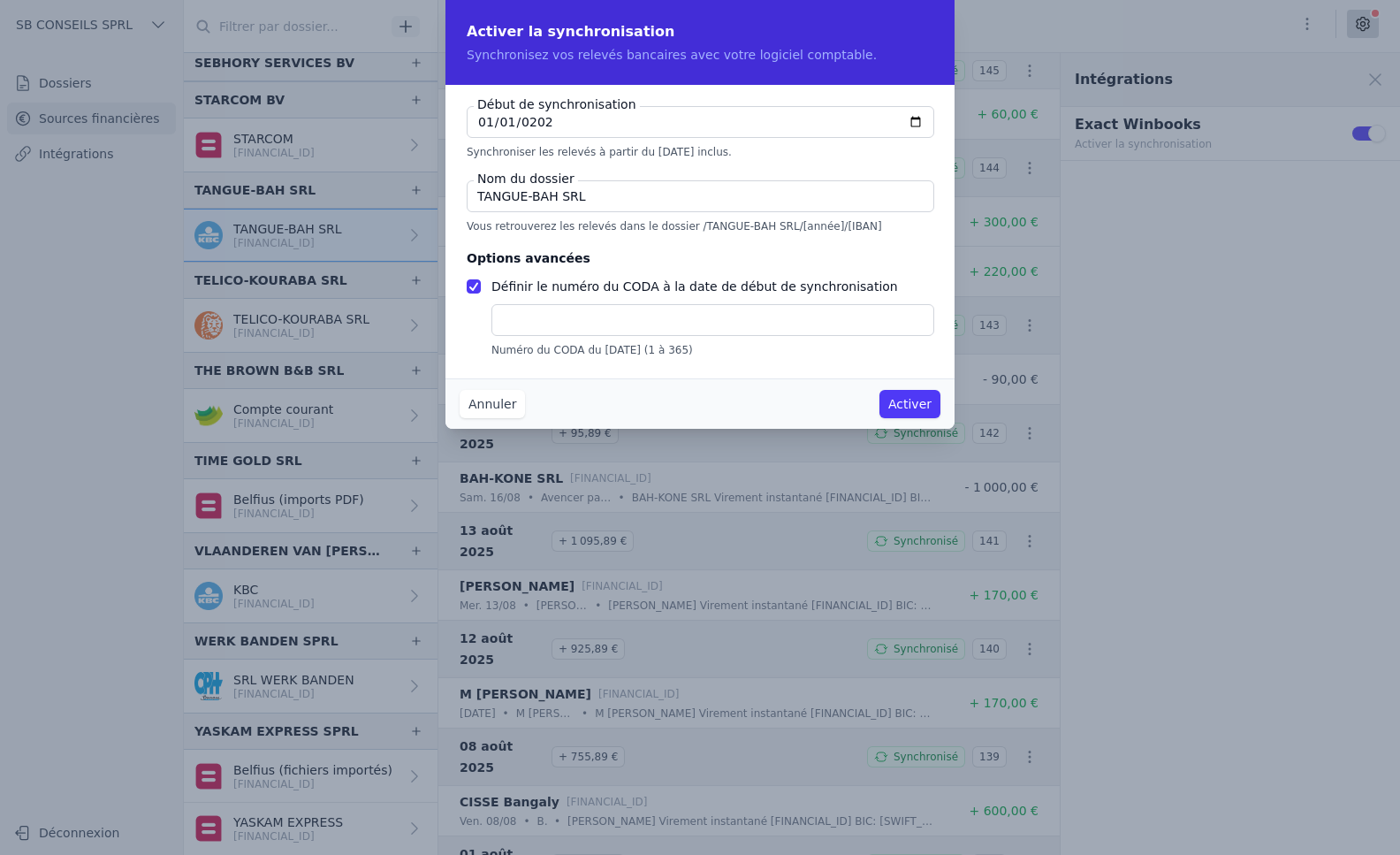 Image resolution: width=1400 pixels, height=855 pixels. I want to click on legend: Options avancées, so click(529, 258).